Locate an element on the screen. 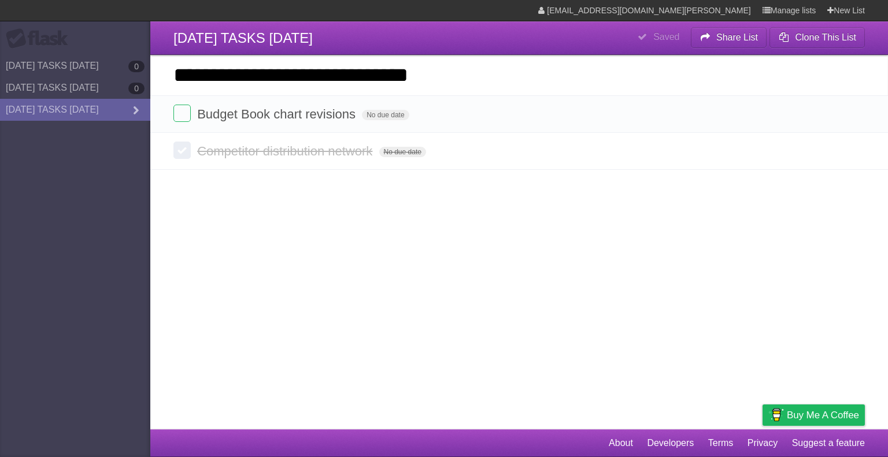  b: Saved is located at coordinates (666, 36).